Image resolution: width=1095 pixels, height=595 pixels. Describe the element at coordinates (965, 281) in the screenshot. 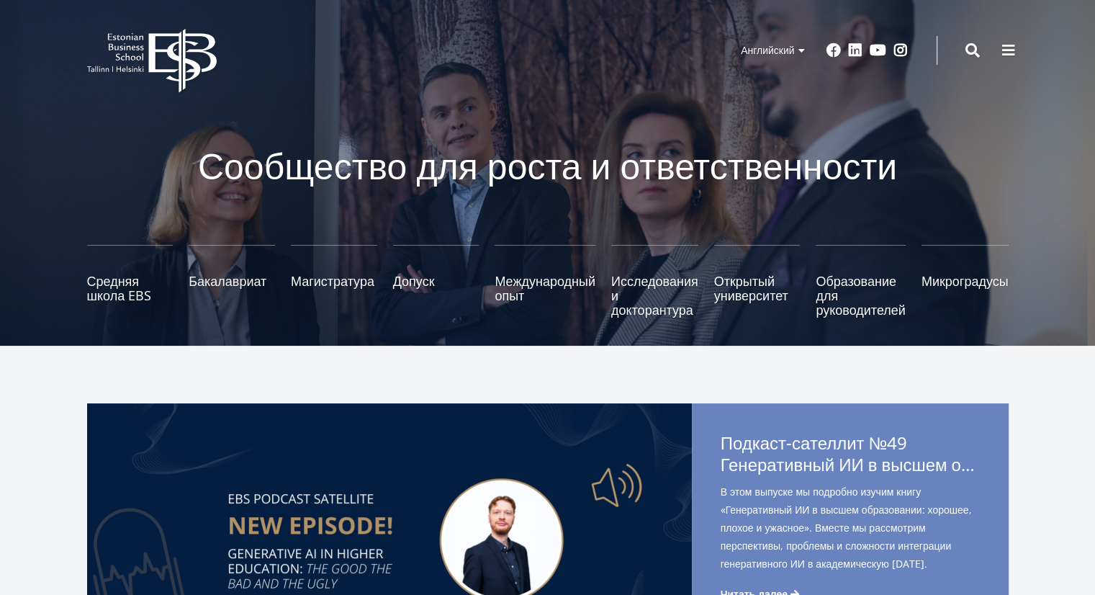

I see `a: Микроградусы` at that location.